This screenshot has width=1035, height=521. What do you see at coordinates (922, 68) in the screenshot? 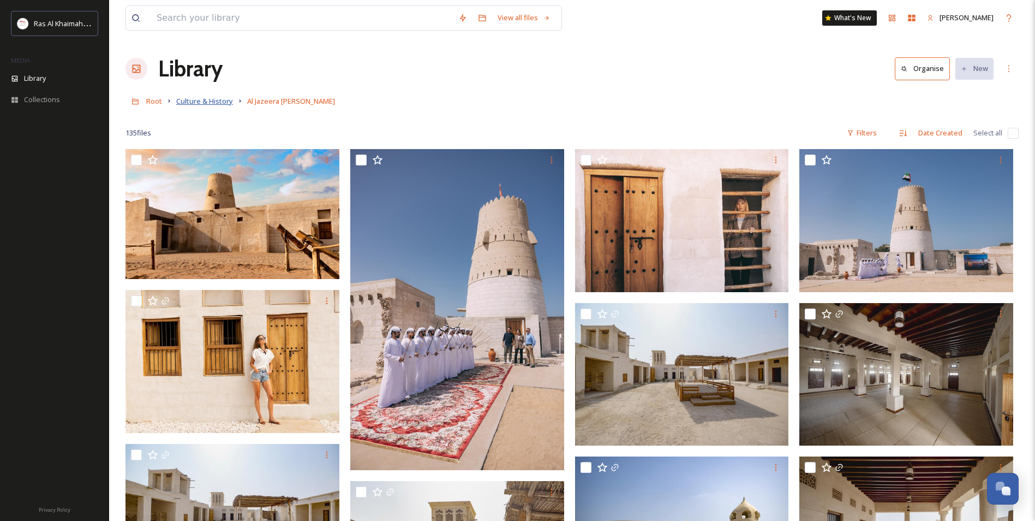
I see `button: Organise` at bounding box center [922, 68].